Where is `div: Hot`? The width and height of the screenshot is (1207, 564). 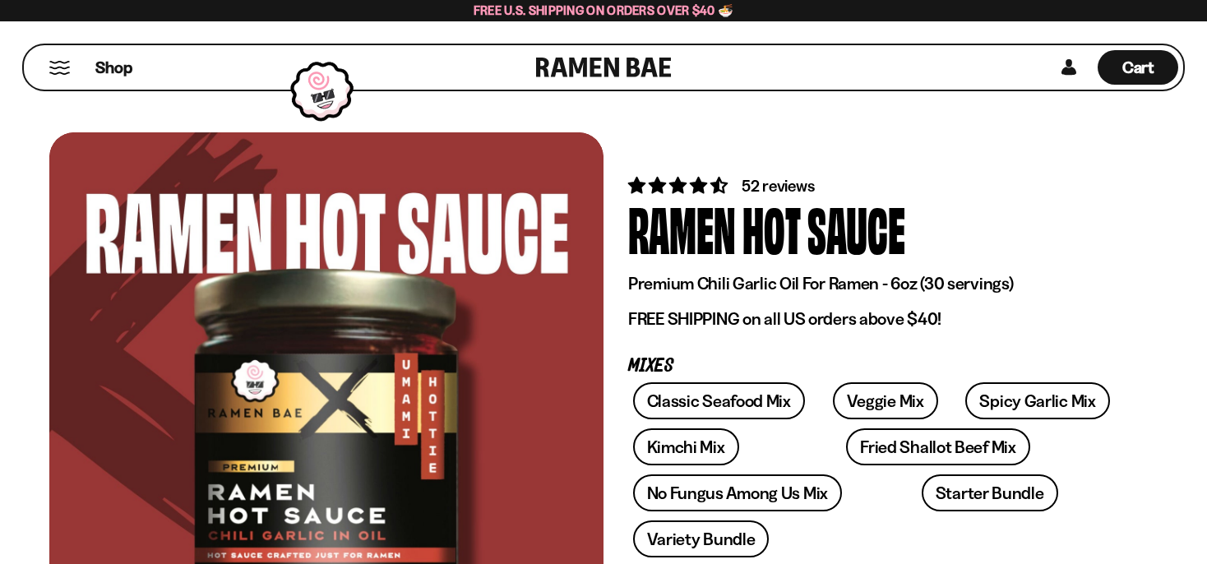 div: Hot is located at coordinates (771, 228).